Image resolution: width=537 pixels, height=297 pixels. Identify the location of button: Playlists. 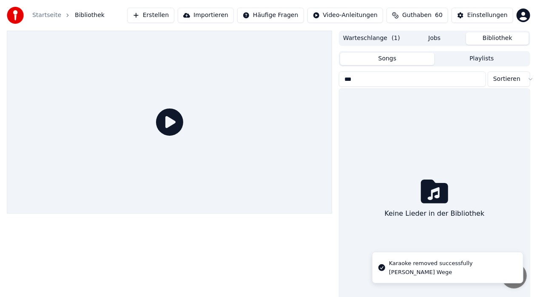
(482, 59).